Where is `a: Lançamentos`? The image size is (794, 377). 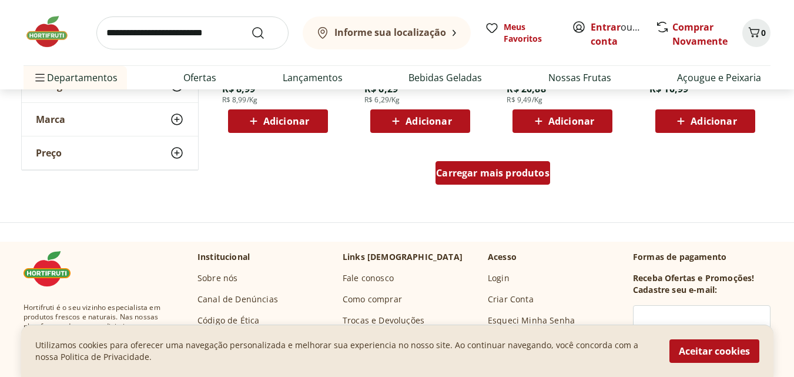 a: Lançamentos is located at coordinates (313, 78).